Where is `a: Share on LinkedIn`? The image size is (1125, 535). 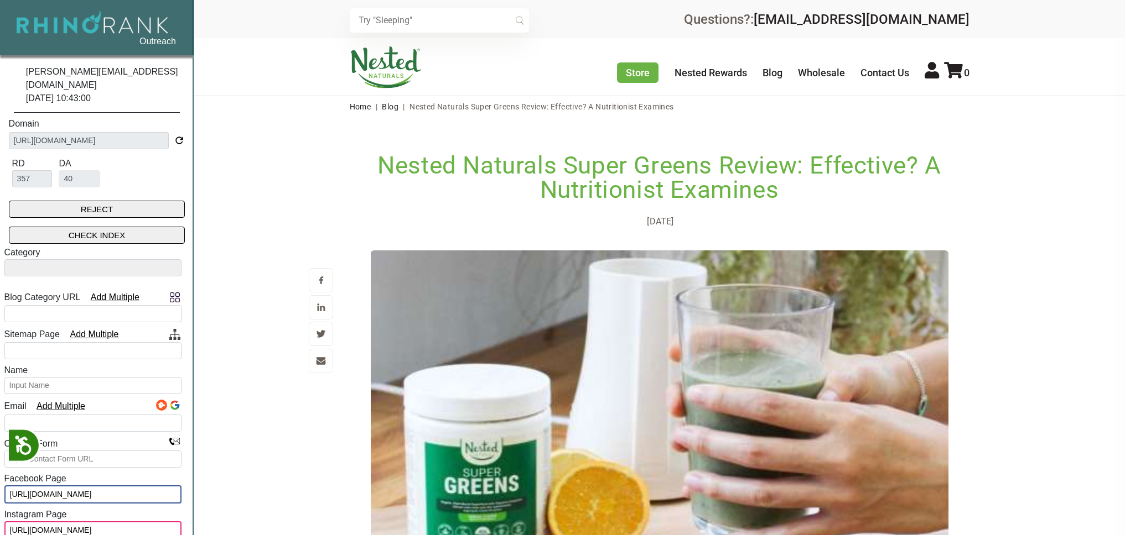 a: Share on LinkedIn is located at coordinates (321, 309).